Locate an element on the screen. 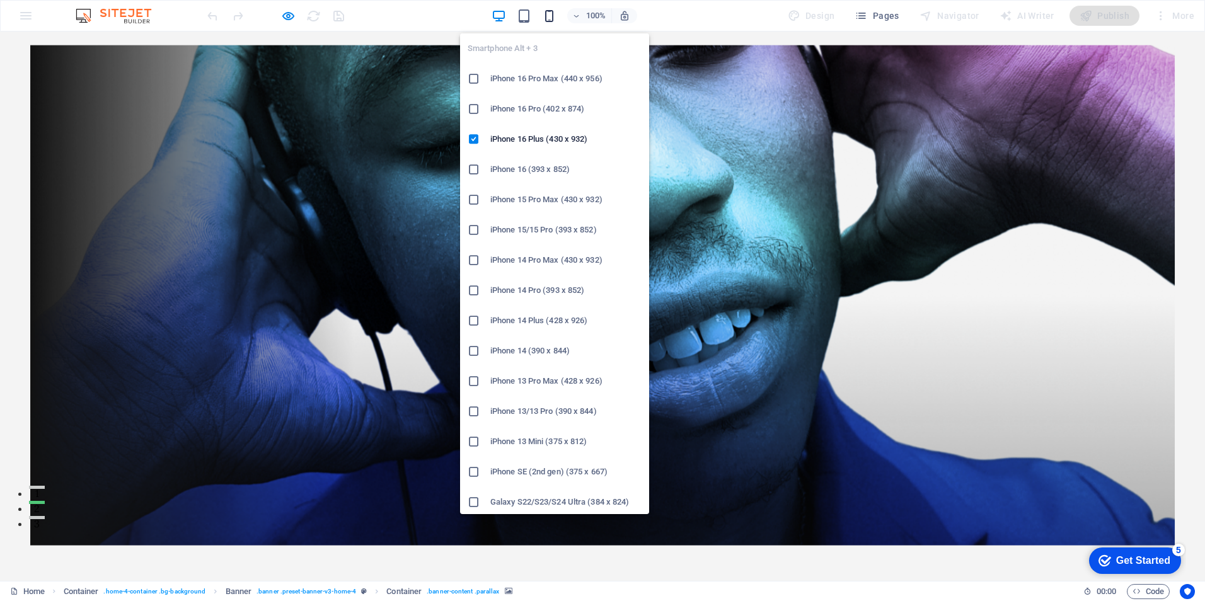 The height and width of the screenshot is (601, 1205). h6: iPhone 15 Pro Max (430 x 932) is located at coordinates (566, 200).